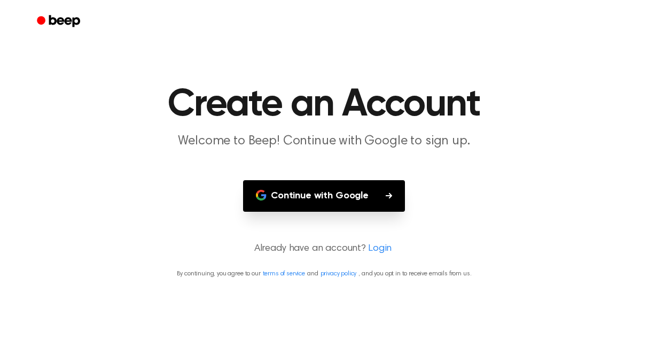 Image resolution: width=648 pixels, height=362 pixels. Describe the element at coordinates (59, 21) in the screenshot. I see `a: Beep` at that location.